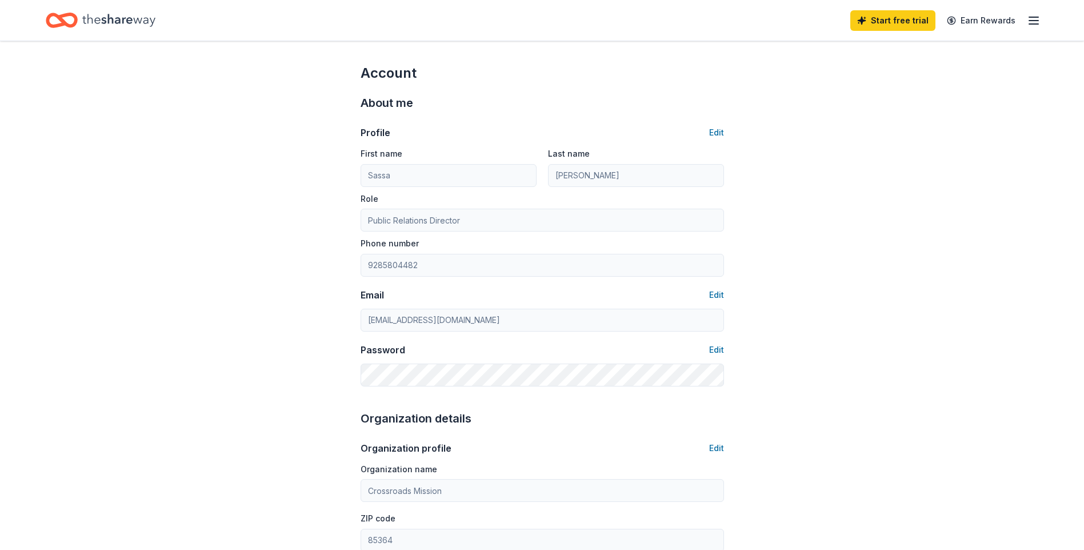 Image resolution: width=1084 pixels, height=550 pixels. I want to click on label: Phone number, so click(390, 243).